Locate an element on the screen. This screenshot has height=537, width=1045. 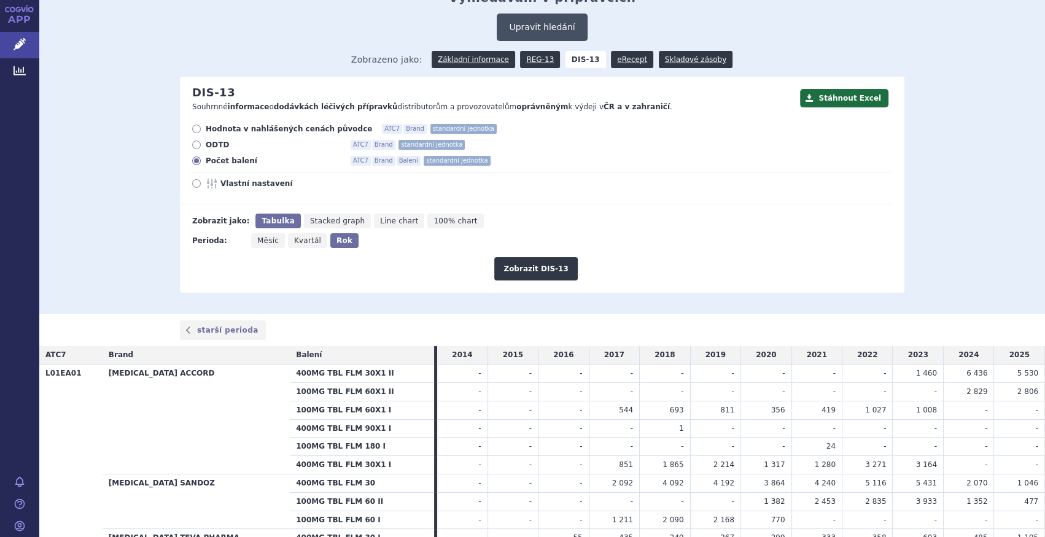
span: Počet balení is located at coordinates (273, 161).